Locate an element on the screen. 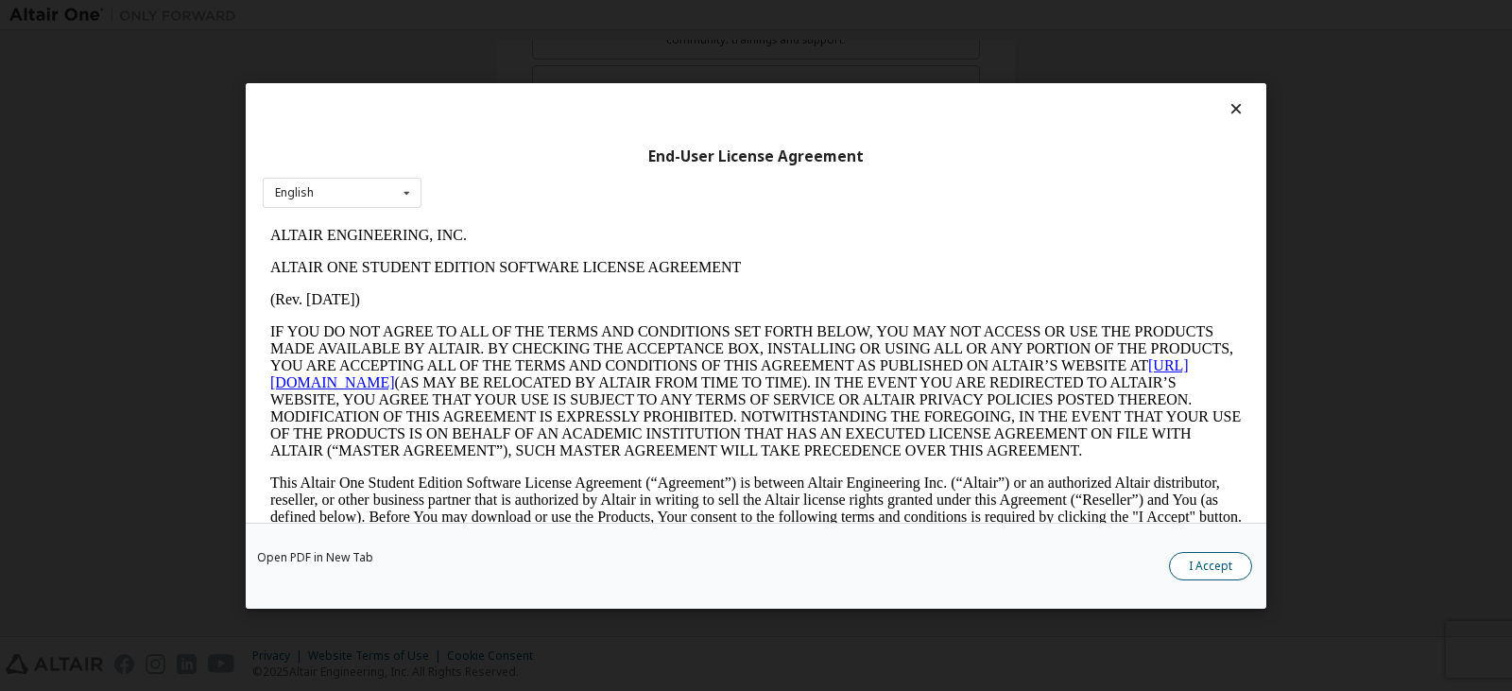  a: Open PDF in New Tab is located at coordinates (315, 557).